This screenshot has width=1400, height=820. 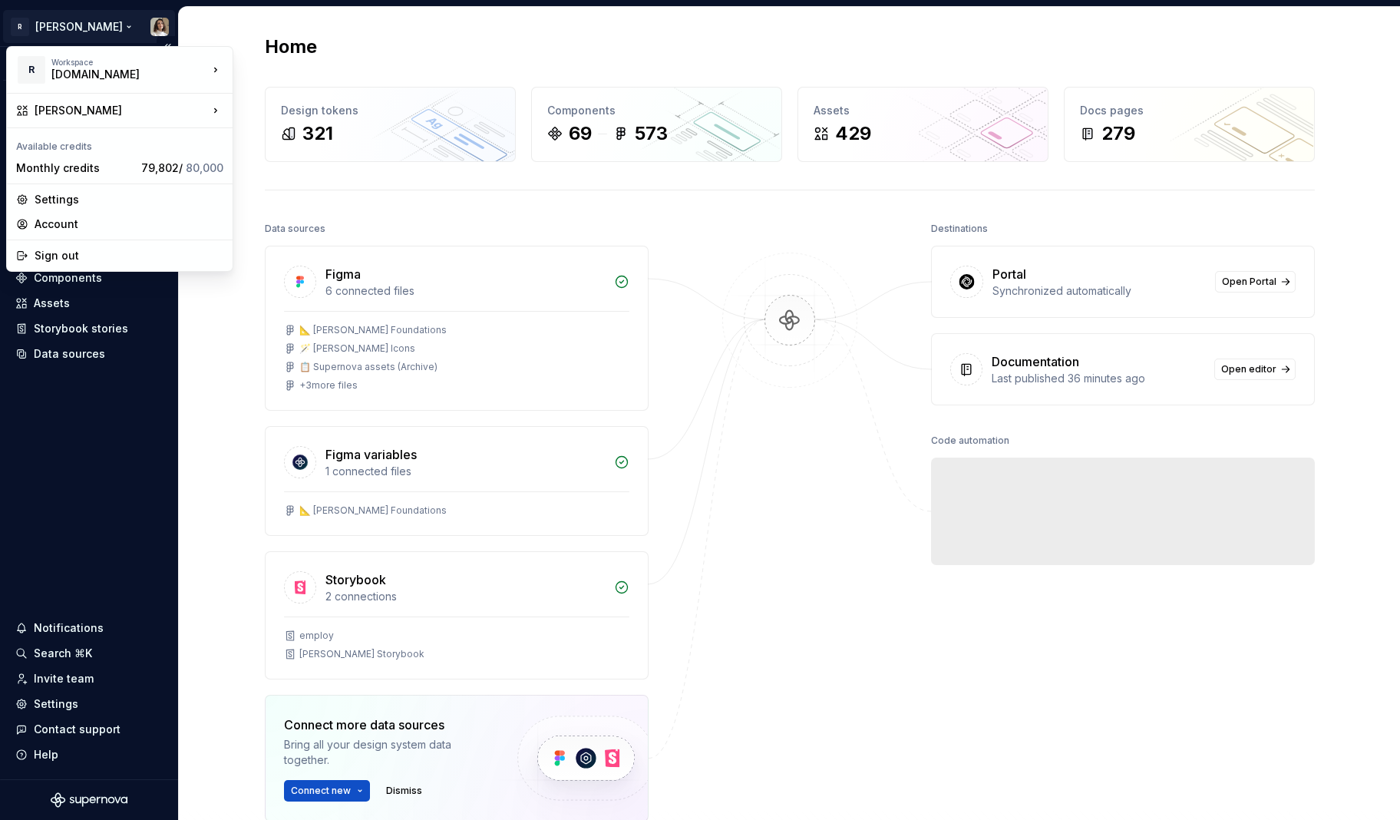 I want to click on span: 80,000, so click(x=204, y=167).